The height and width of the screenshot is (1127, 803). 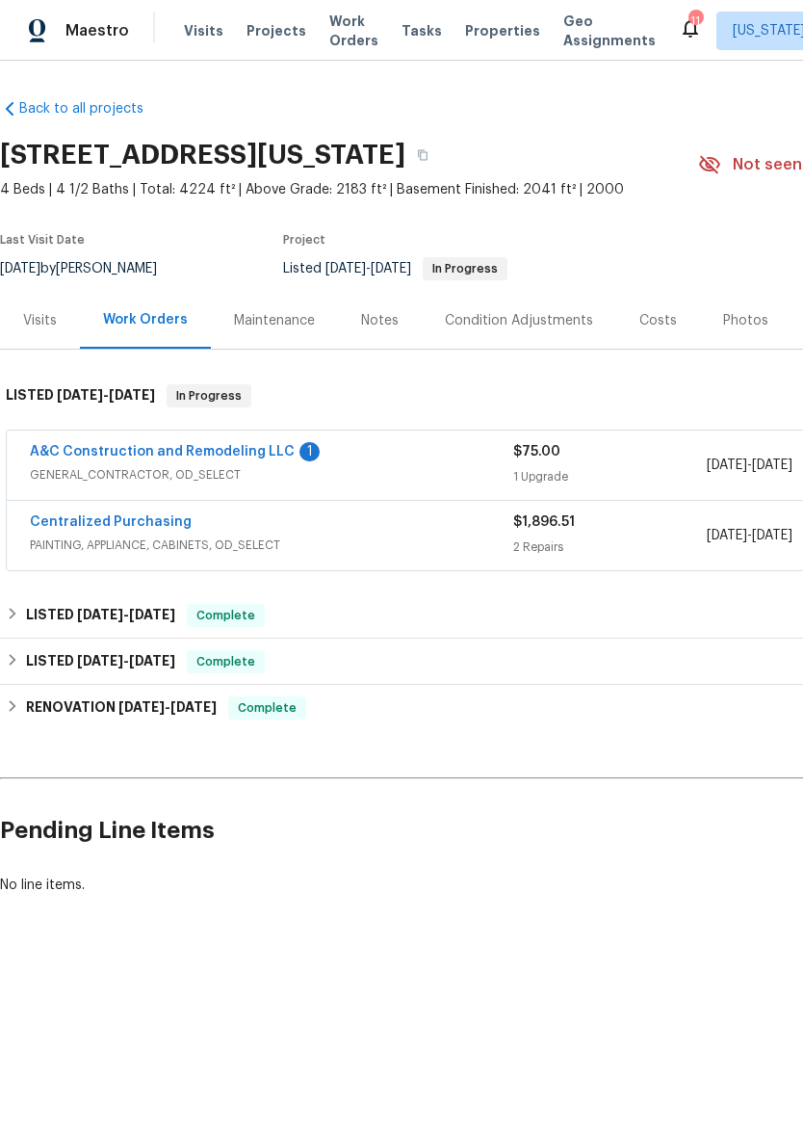 I want to click on a: A&C Construction and Remodeling LLC, so click(x=162, y=452).